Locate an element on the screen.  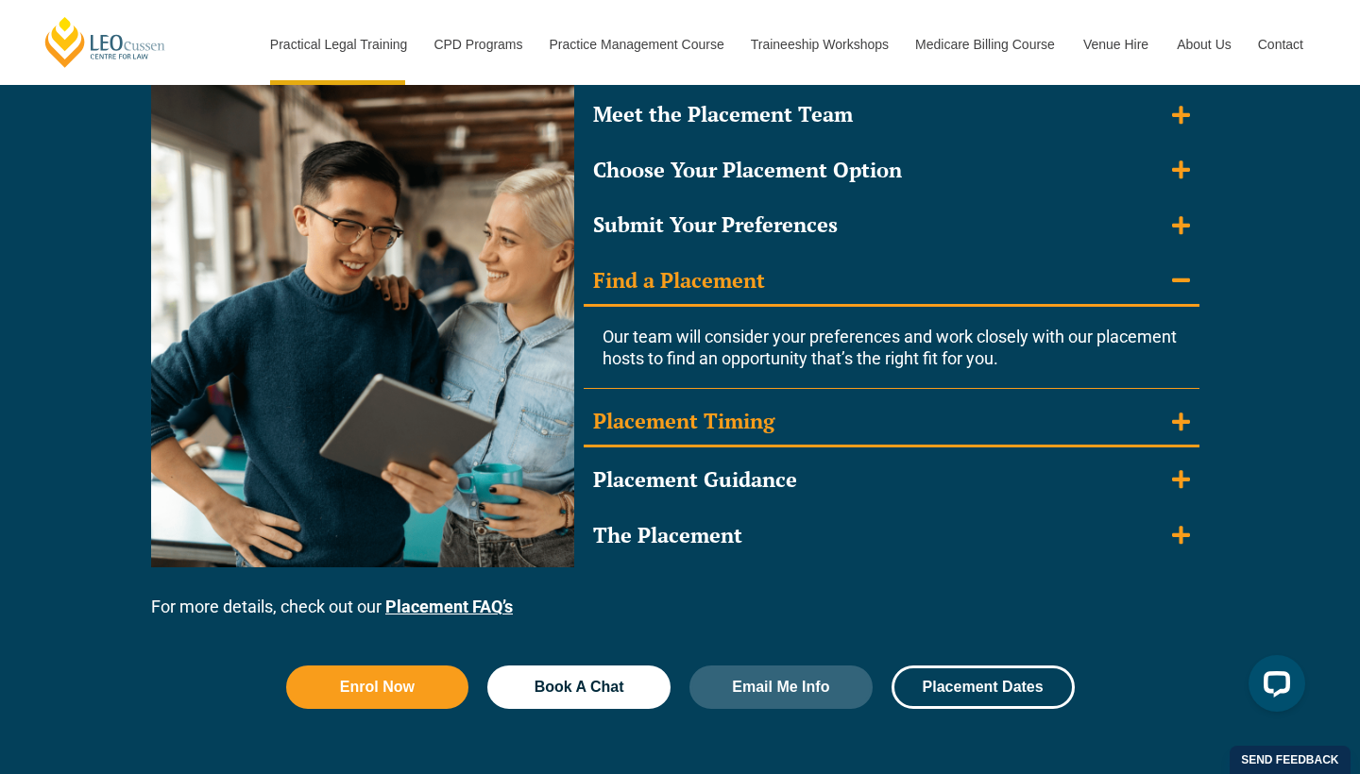
summary: Submit Your Preferences is located at coordinates (892, 225).